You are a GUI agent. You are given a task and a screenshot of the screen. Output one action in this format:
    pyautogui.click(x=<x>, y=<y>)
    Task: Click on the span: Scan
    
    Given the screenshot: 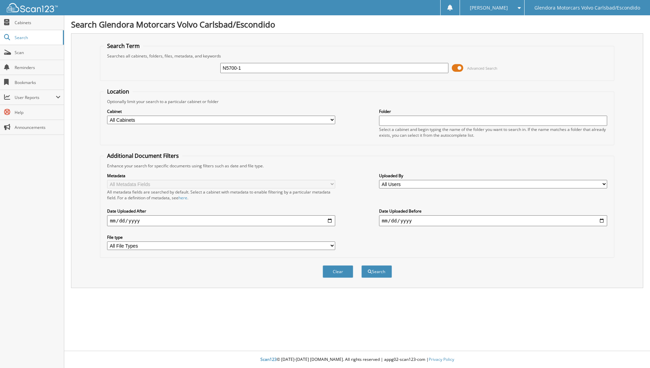 What is the action you would take?
    pyautogui.click(x=37, y=52)
    